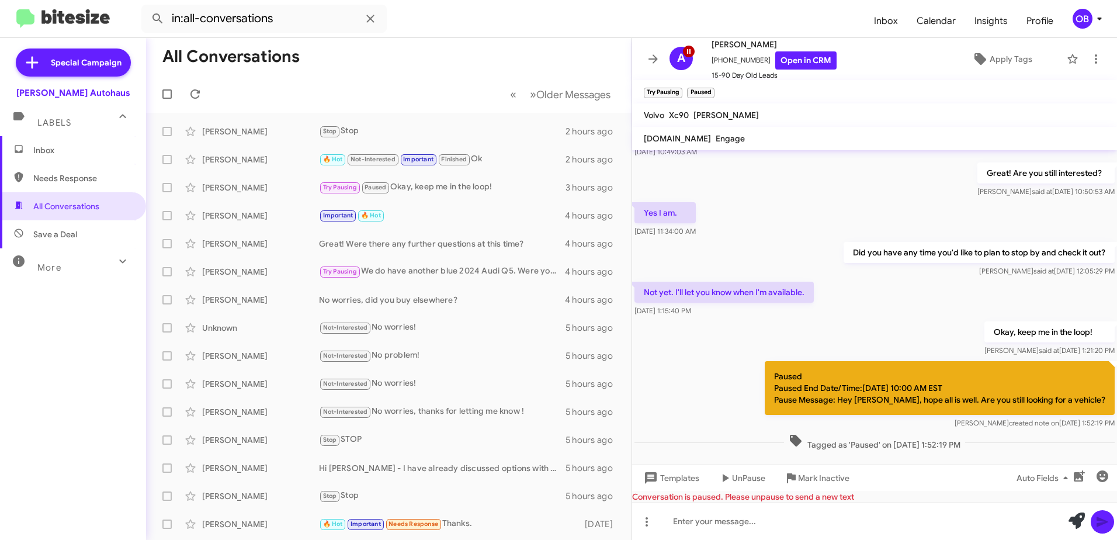  I want to click on span: Xc90, so click(679, 115).